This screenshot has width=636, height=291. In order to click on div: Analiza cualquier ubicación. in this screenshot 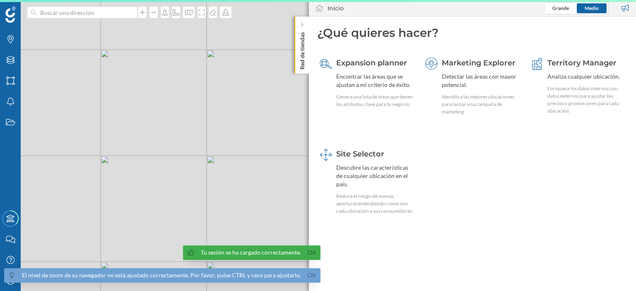, I will do `click(586, 77)`.